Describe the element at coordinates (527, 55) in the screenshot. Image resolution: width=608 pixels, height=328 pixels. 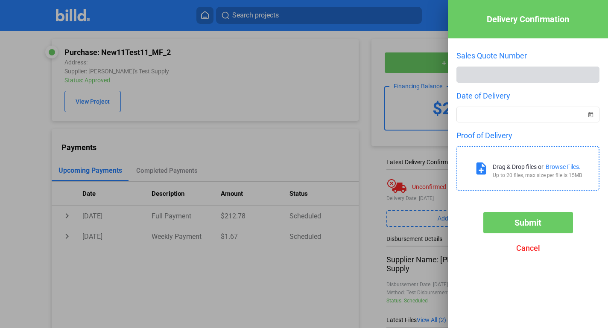
I see `div: Sales Quote Number` at that location.